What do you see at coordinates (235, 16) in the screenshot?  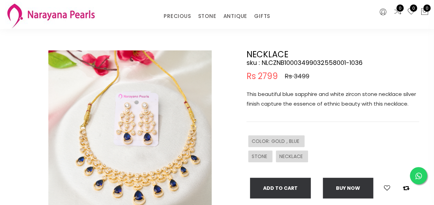 I see `a: ANTIQUE` at bounding box center [235, 16].